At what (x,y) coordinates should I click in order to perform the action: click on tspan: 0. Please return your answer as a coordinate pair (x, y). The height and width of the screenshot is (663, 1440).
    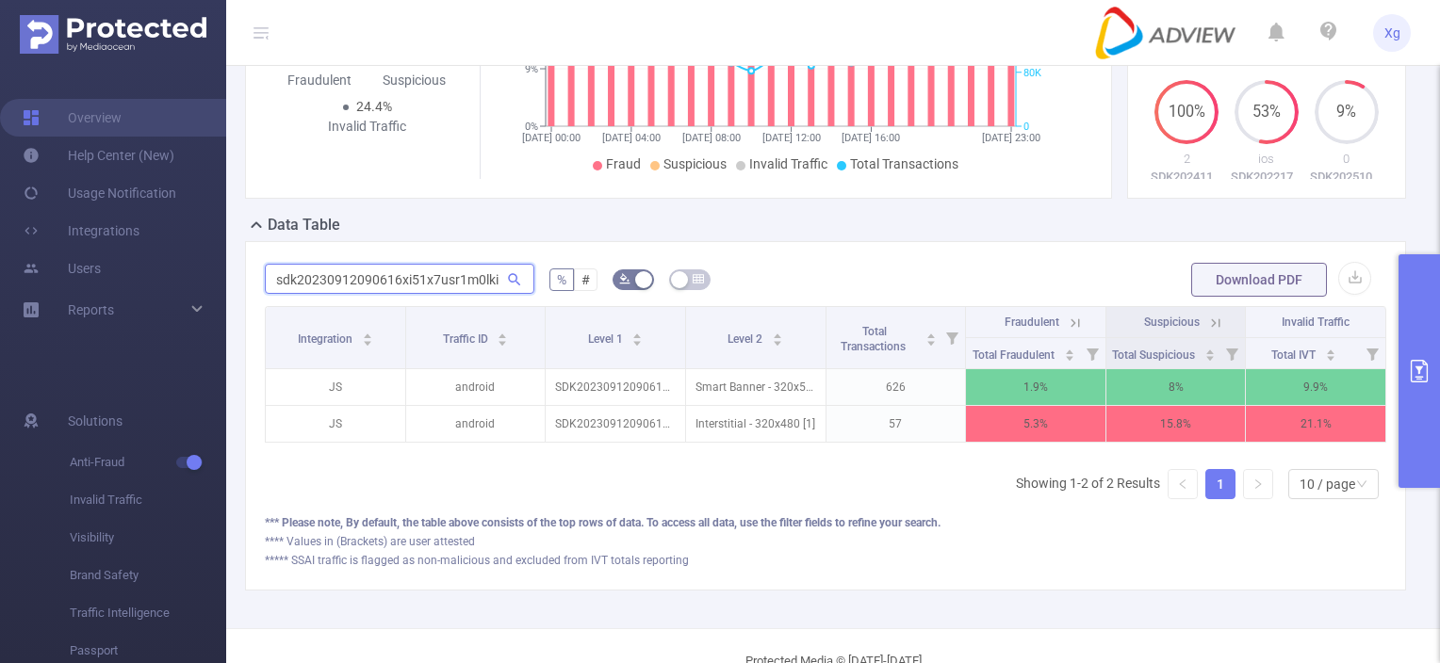
    Looking at the image, I should click on (1026, 126).